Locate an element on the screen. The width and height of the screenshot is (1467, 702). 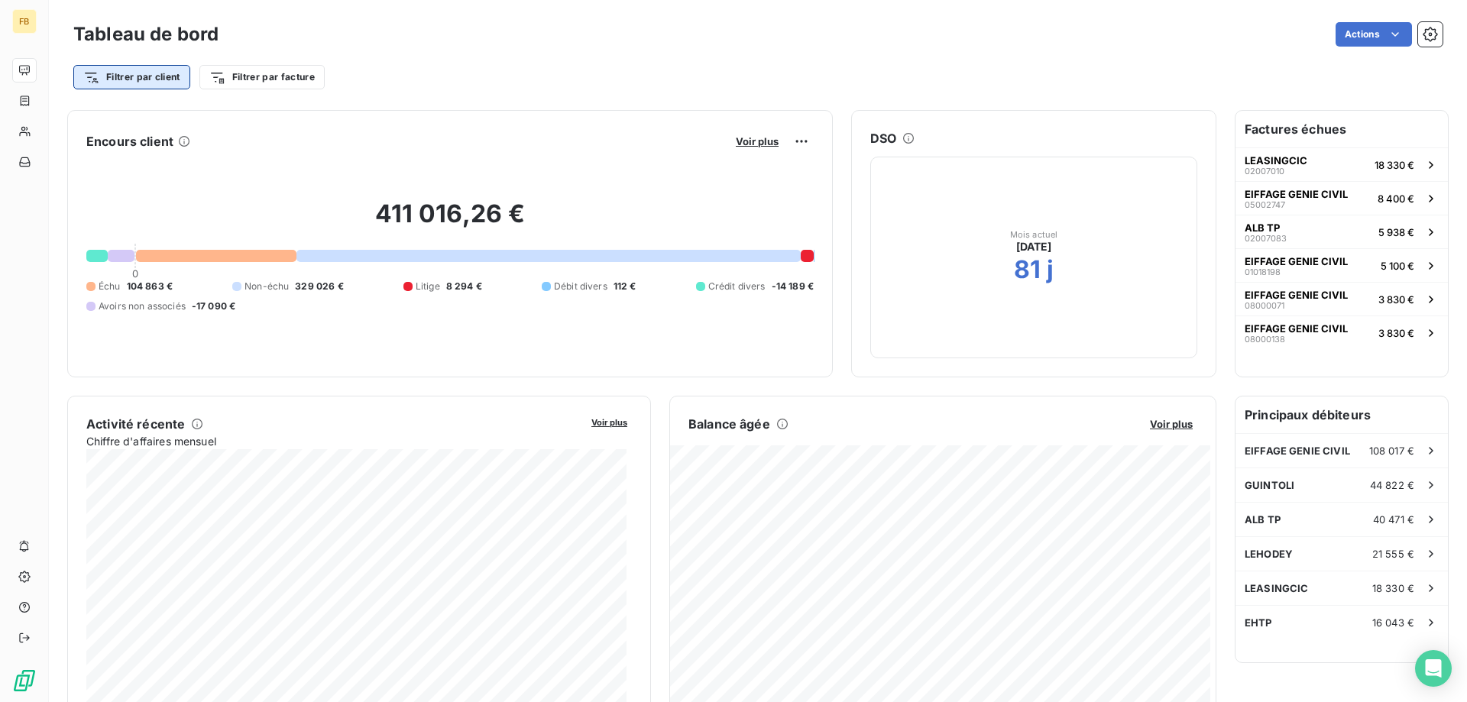
button: EIFFAGE GENIE CIVIL010181985 100 € is located at coordinates (1342, 265).